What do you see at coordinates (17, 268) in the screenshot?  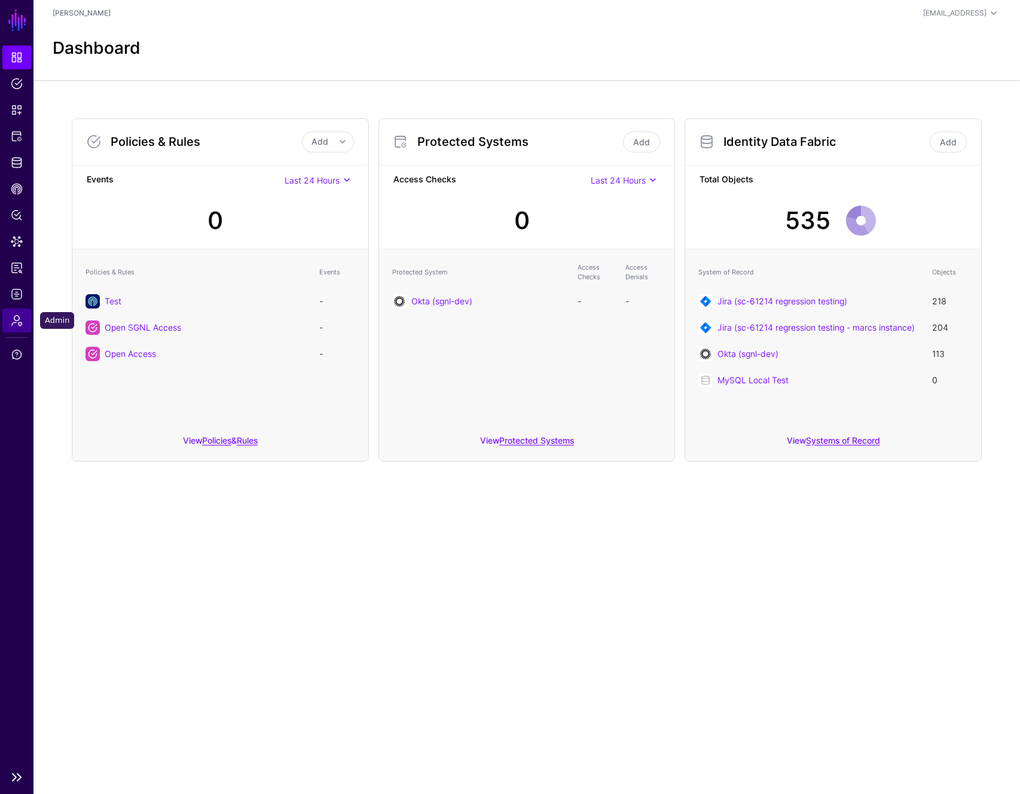 I see `a: Reports` at bounding box center [17, 268].